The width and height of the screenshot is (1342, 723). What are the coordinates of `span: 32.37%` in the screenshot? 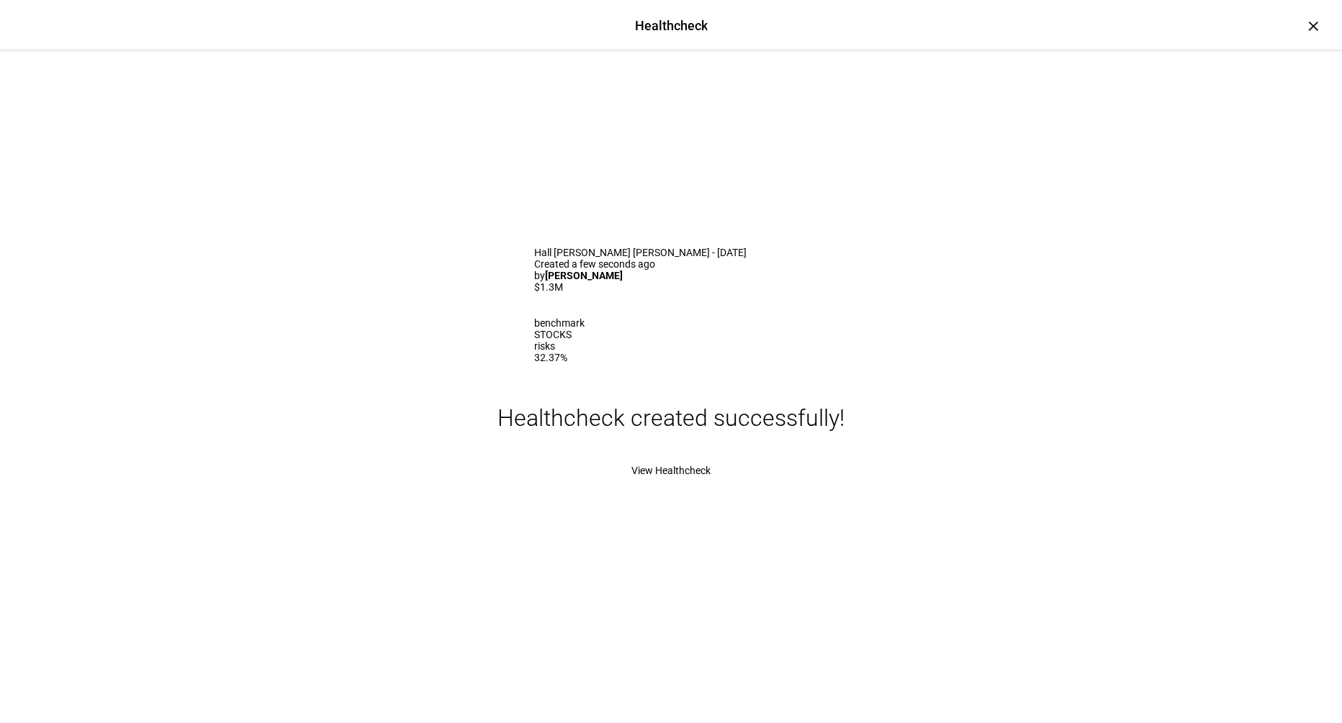 It's located at (551, 358).